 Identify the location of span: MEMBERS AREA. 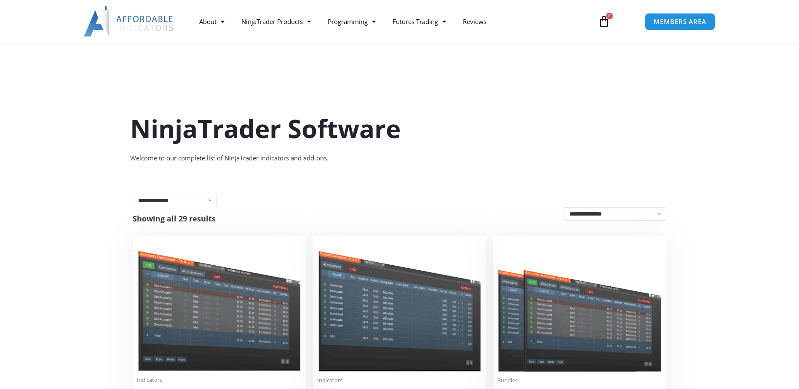
(680, 21).